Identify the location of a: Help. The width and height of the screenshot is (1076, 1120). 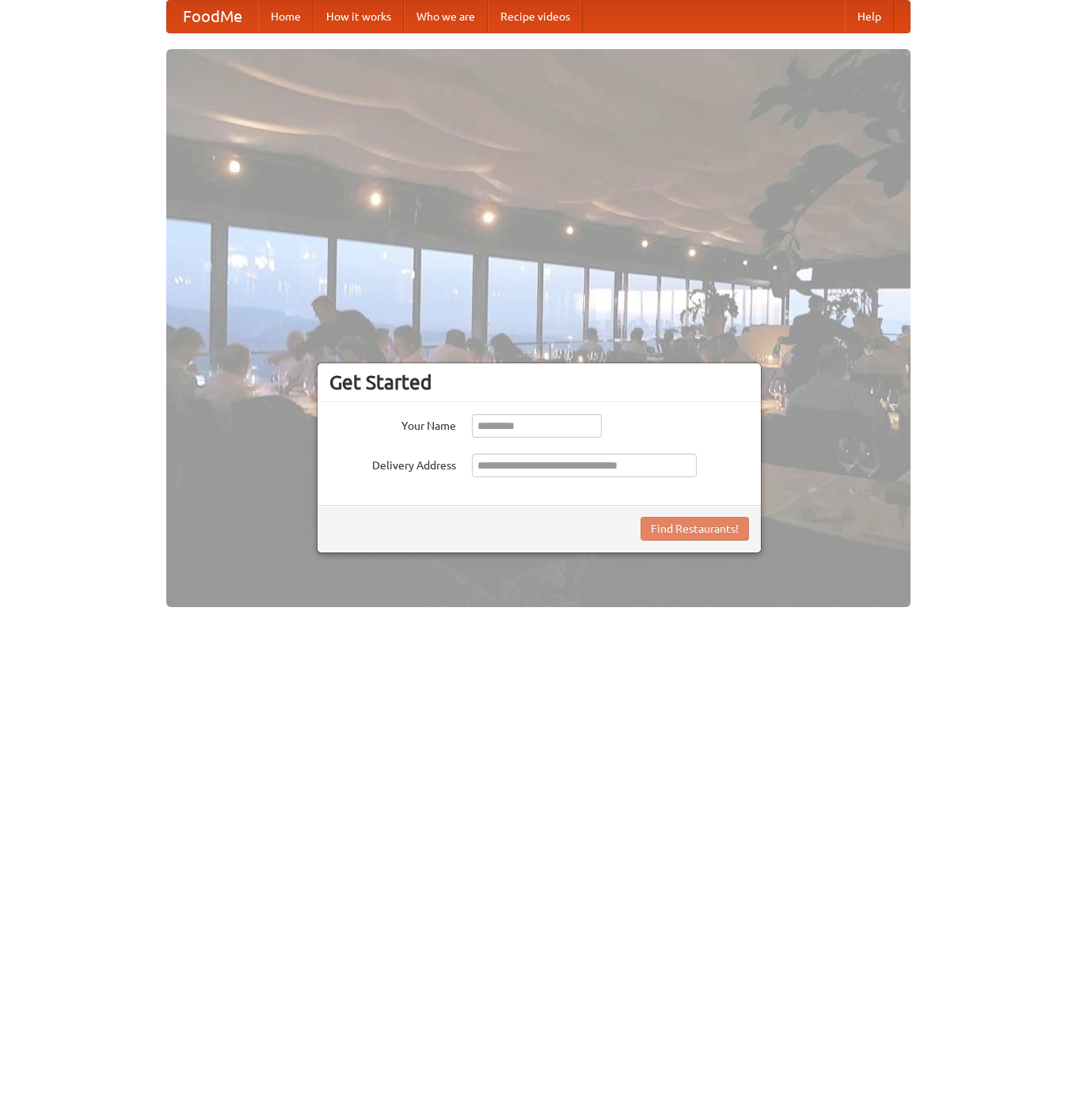
(869, 17).